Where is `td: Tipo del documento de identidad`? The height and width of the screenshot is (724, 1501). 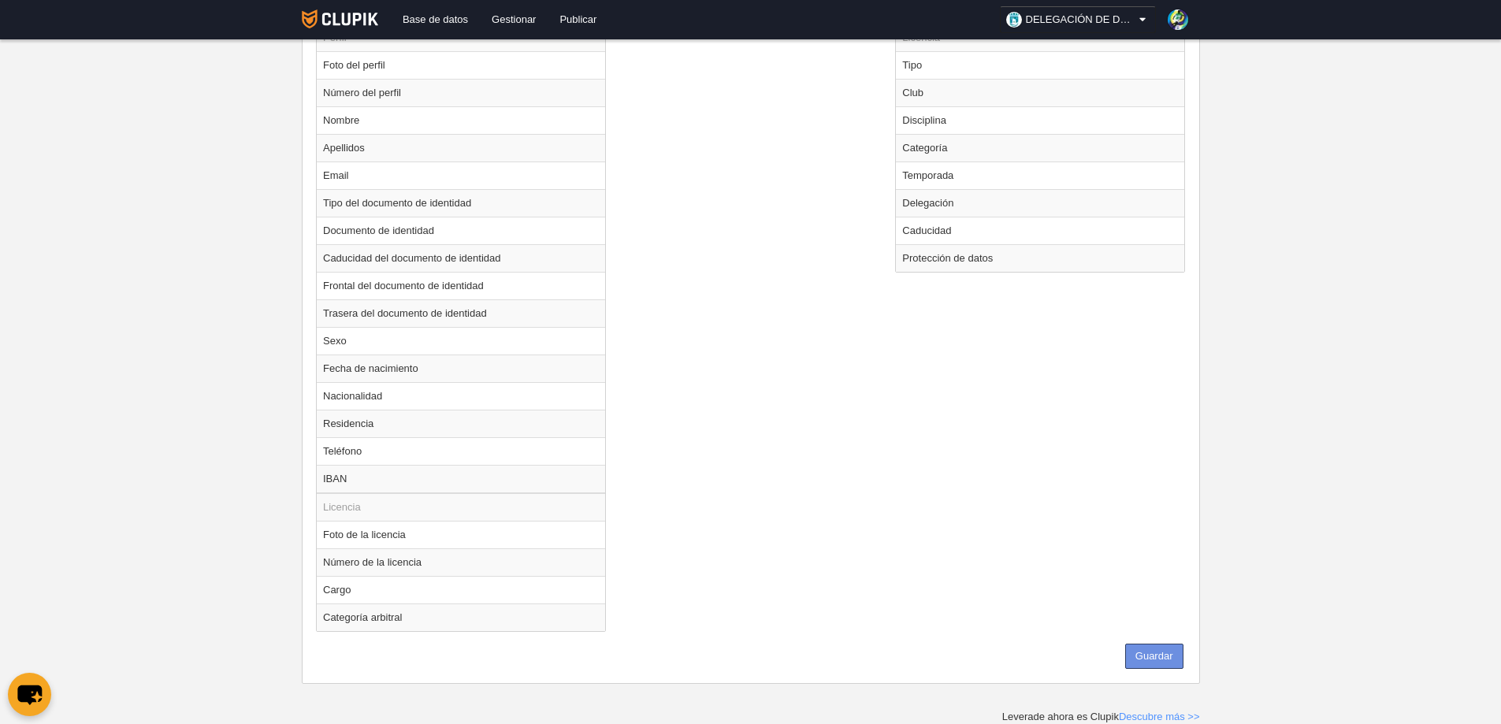 td: Tipo del documento de identidad is located at coordinates (461, 202).